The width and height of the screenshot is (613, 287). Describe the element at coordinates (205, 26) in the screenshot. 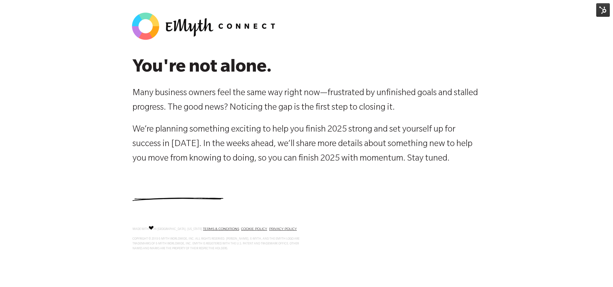

I see `img: EMyth-Connect` at that location.